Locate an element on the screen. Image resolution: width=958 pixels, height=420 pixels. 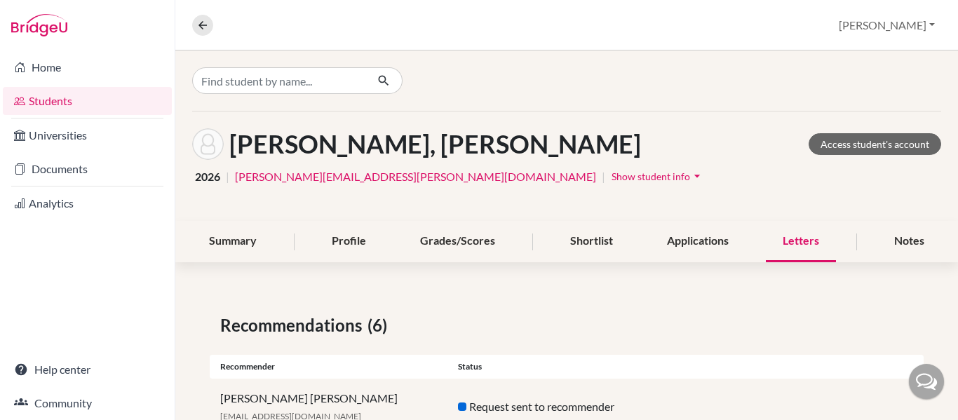
a: Community is located at coordinates (87, 403).